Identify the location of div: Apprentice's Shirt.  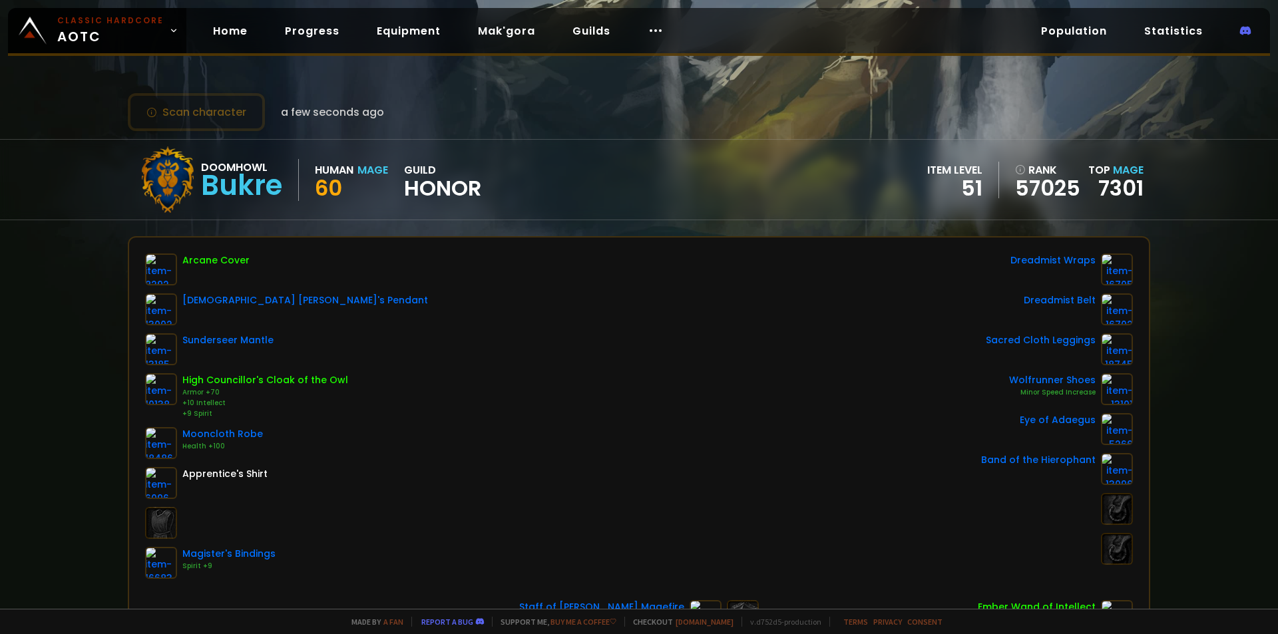
(225, 474).